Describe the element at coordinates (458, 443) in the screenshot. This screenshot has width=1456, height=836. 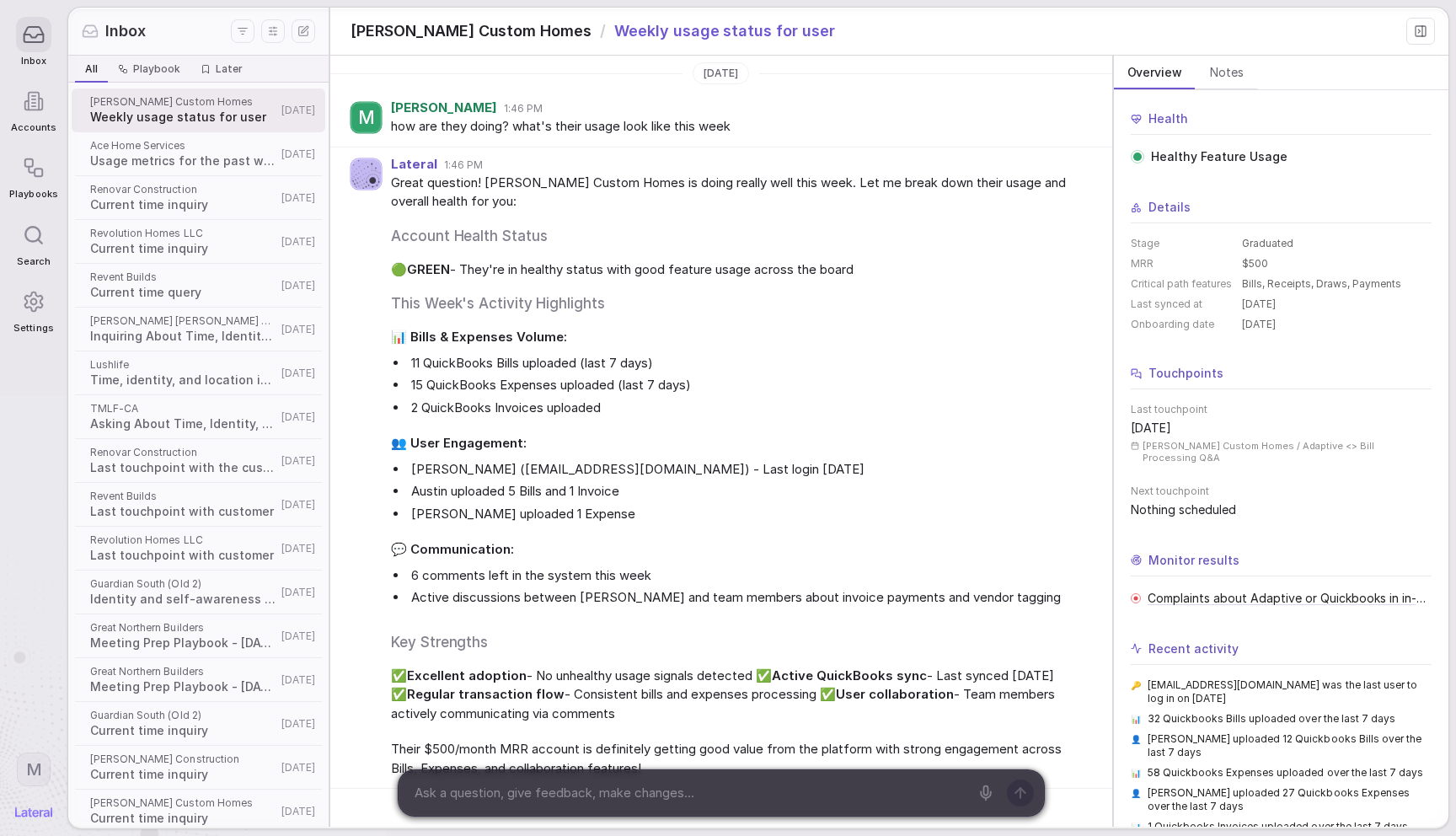
I see `strong: 👥 User Engagement:` at that location.